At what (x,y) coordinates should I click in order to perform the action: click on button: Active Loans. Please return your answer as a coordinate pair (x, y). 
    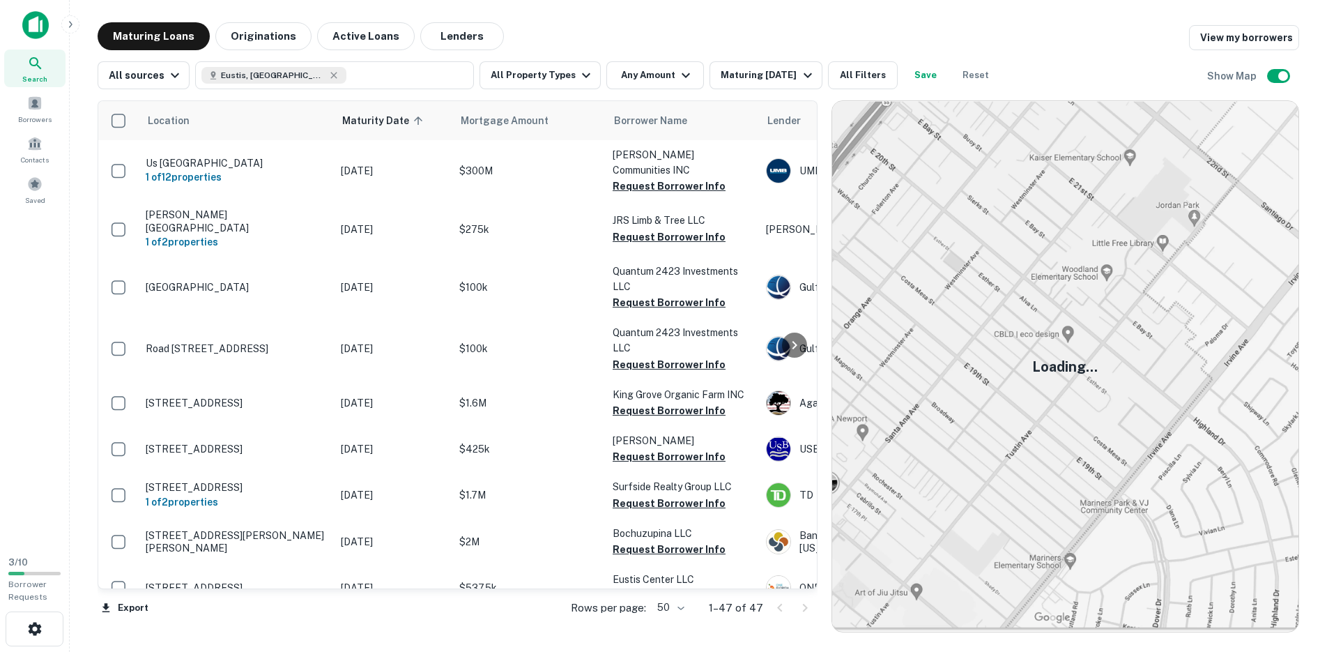
    Looking at the image, I should click on (366, 36).